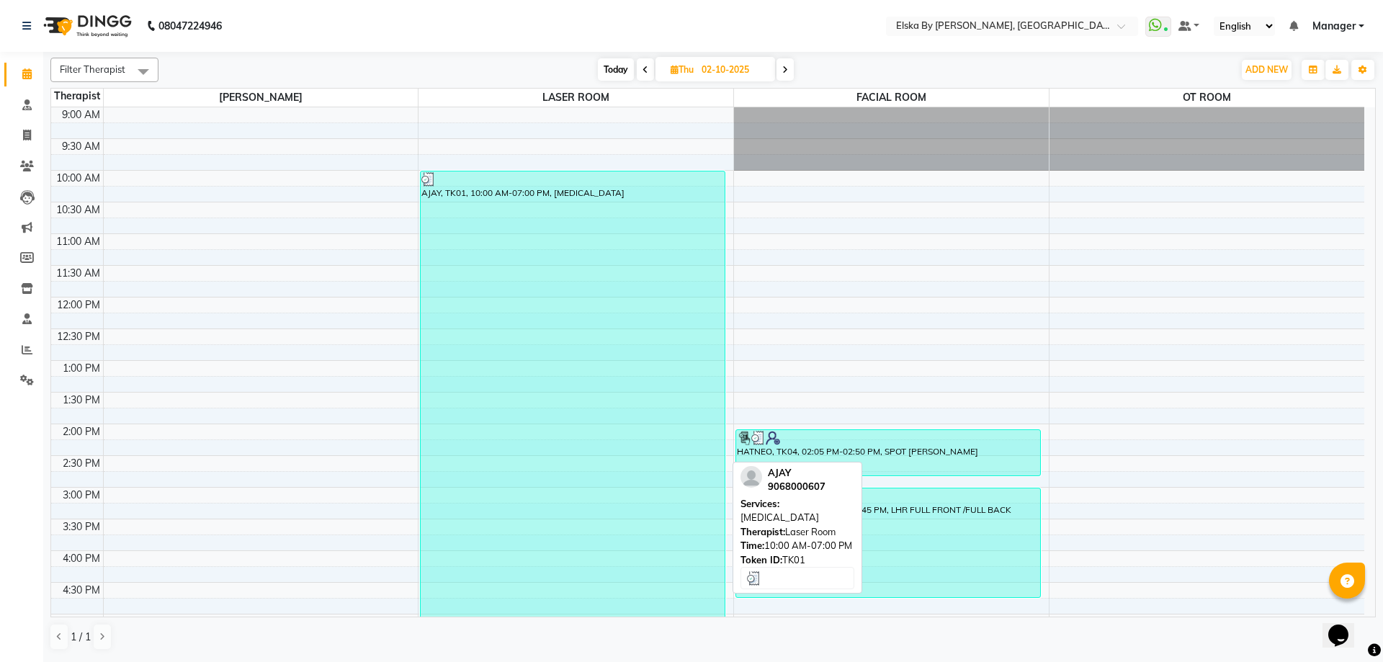 This screenshot has height=662, width=1383. Describe the element at coordinates (81, 590) in the screenshot. I see `div: 4:30 PM` at that location.